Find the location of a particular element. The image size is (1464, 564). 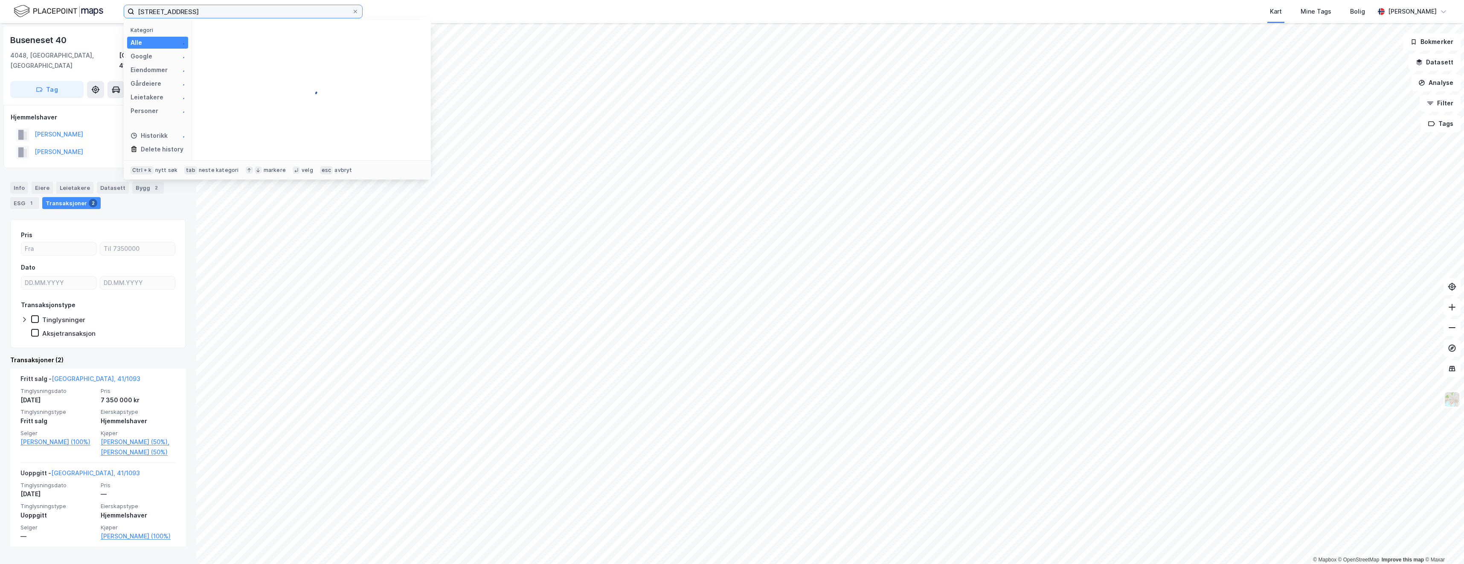

div: Fritt salg is located at coordinates (58, 421).